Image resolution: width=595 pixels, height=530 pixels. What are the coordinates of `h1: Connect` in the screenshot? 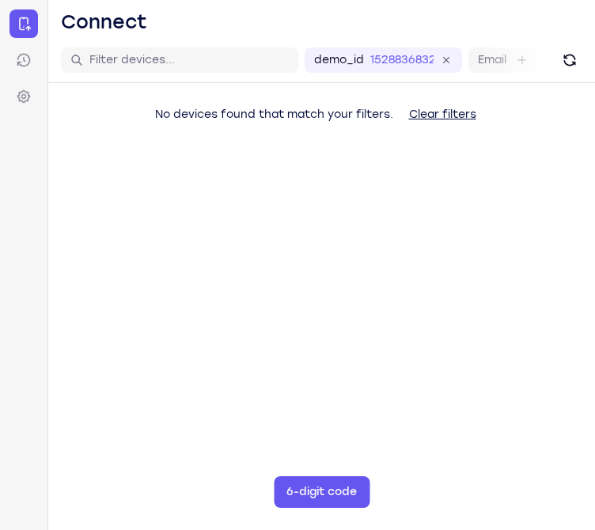 It's located at (104, 22).